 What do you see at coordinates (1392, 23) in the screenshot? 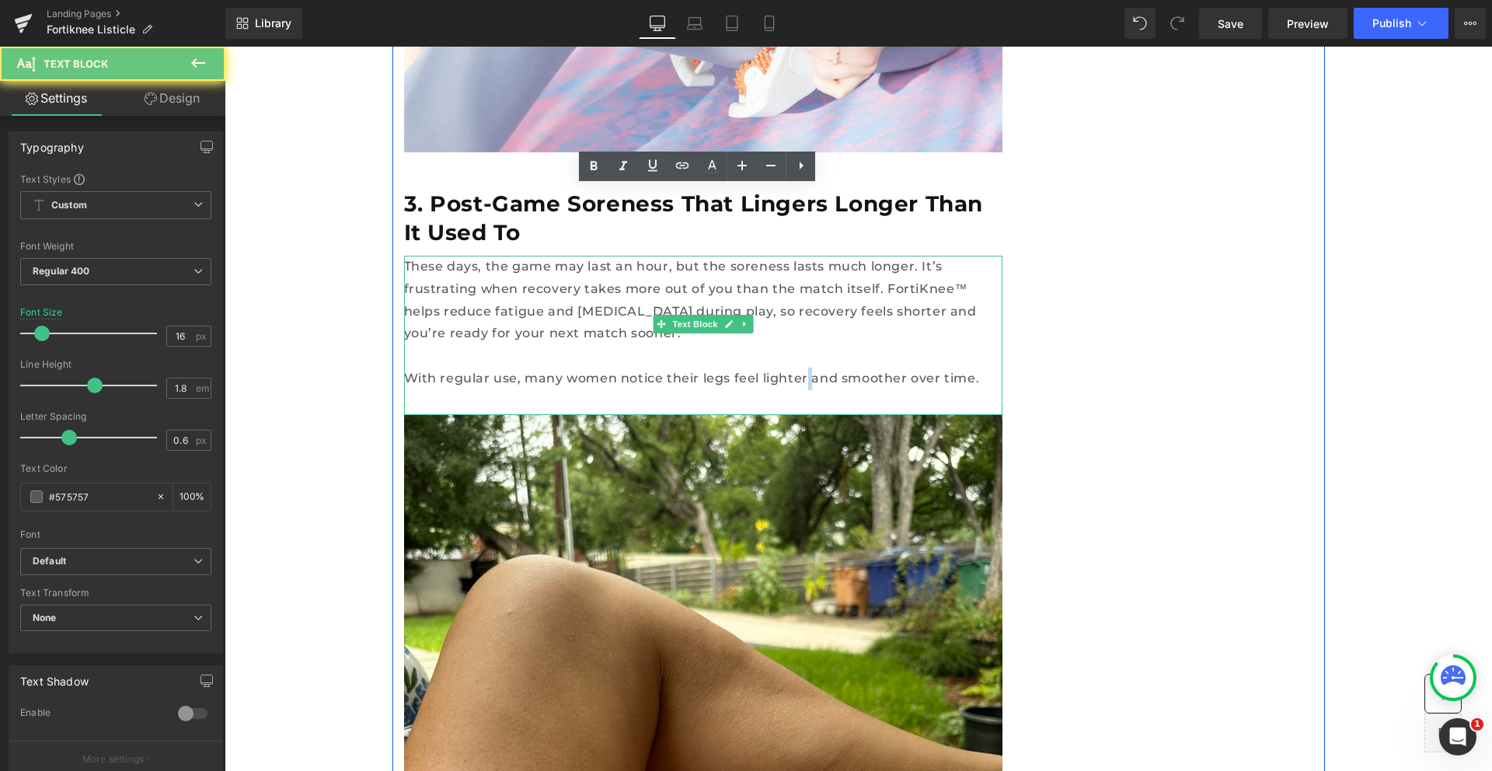
I see `span: Publish` at bounding box center [1392, 23].